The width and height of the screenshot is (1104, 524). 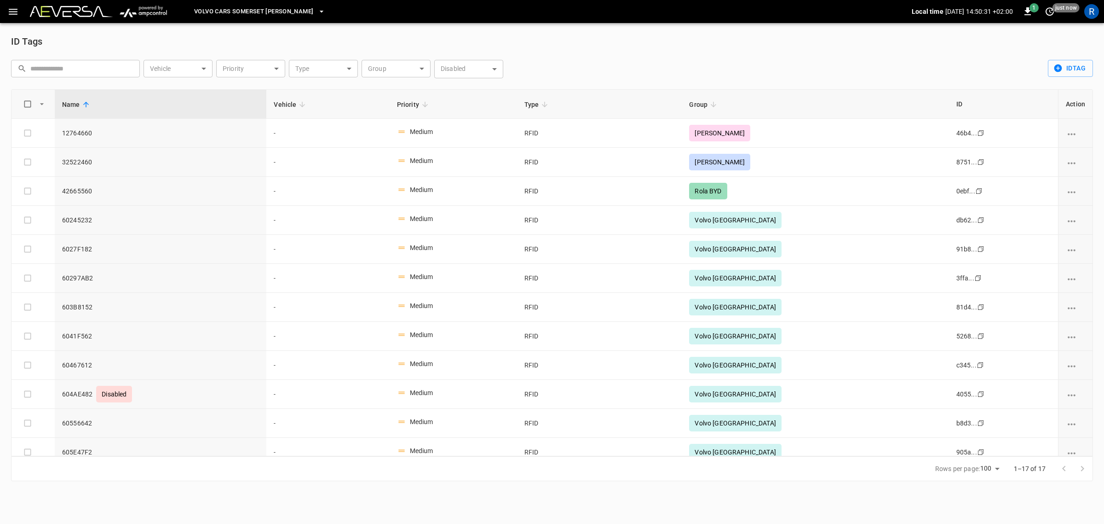 I want to click on span: 12764660, so click(x=161, y=133).